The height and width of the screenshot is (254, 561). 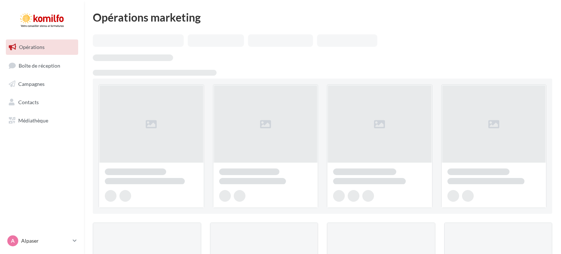 What do you see at coordinates (42, 65) in the screenshot?
I see `a: Boîte de réception` at bounding box center [42, 65].